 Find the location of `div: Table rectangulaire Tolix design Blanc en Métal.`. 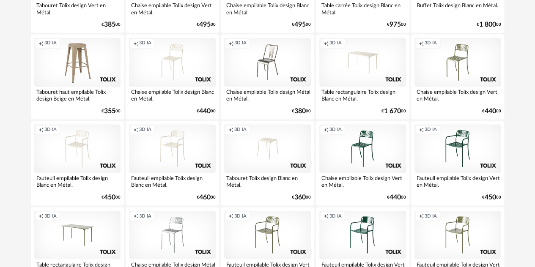

div: Table rectangulaire Tolix design Blanc en Métal. is located at coordinates (362, 95).